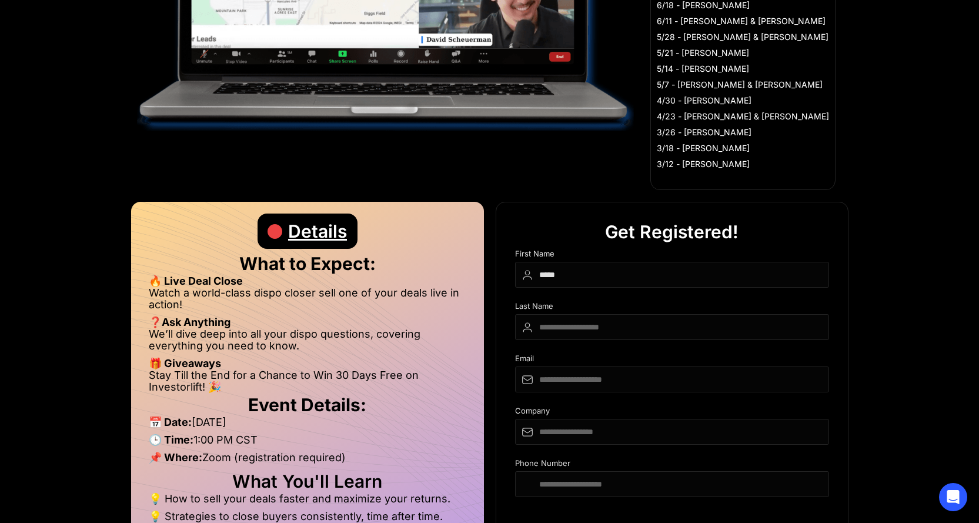 The image size is (979, 523). Describe the element at coordinates (672, 464) in the screenshot. I see `div: Phone Number` at that location.